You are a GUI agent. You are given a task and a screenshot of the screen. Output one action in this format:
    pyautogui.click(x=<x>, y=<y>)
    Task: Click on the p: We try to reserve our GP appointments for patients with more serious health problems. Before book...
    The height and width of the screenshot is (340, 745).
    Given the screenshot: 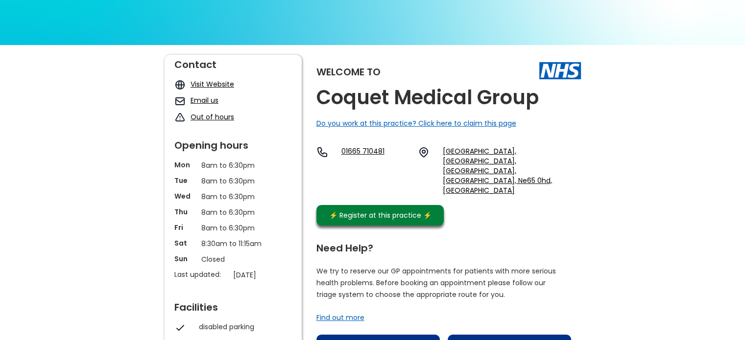 What is the action you would take?
    pyautogui.click(x=436, y=283)
    